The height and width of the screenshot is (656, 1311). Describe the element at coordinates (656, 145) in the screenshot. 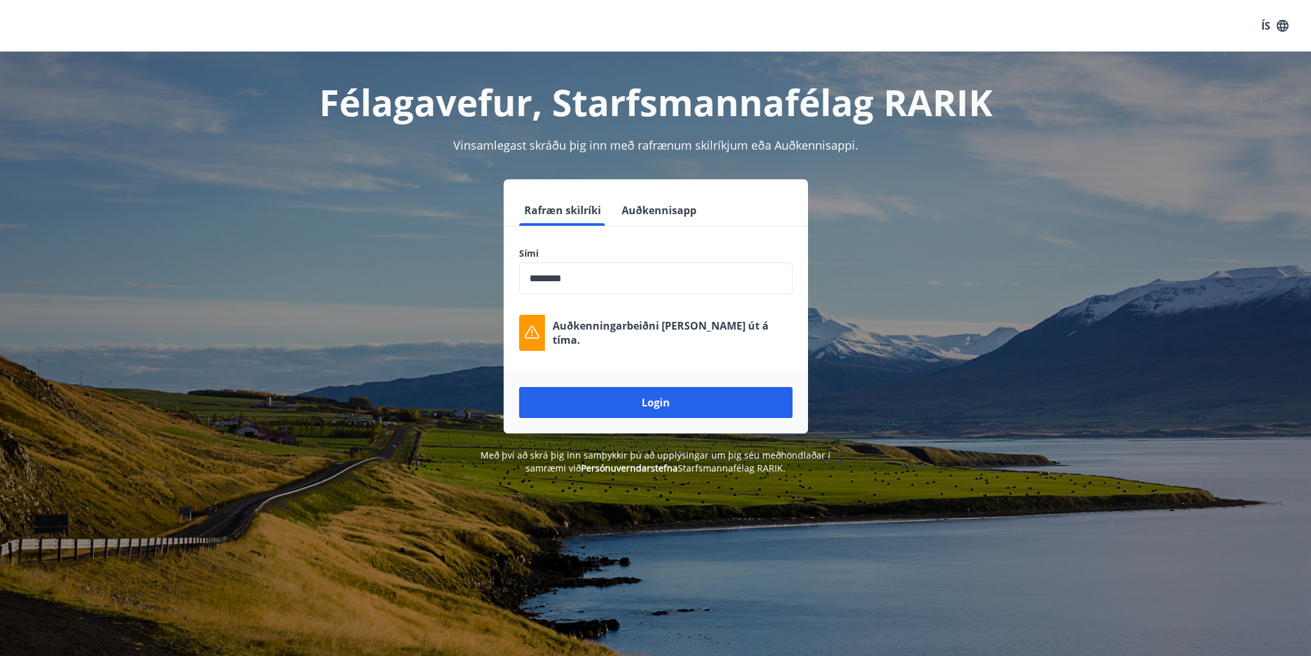

I see `span: Vinsamlegast skráðu þig inn með rafrænum skilríkjum eða Auðkennisappi.` at that location.